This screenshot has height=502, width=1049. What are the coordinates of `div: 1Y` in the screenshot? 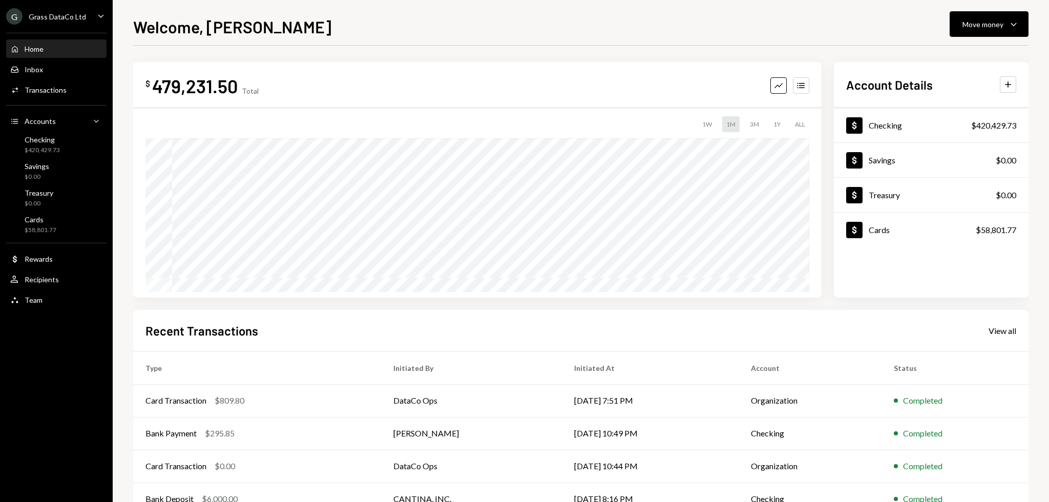 It's located at (777, 124).